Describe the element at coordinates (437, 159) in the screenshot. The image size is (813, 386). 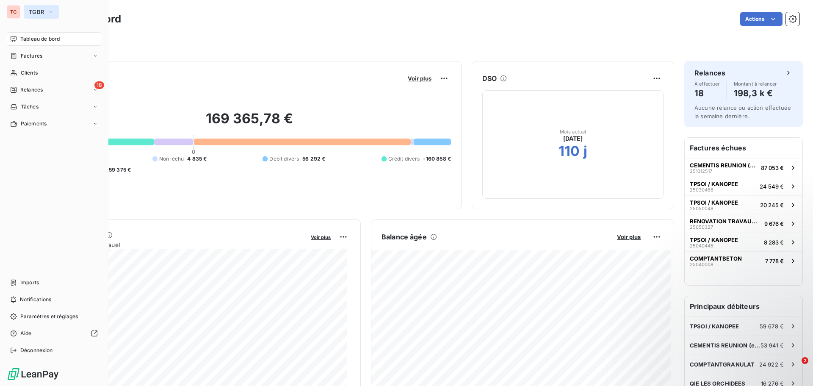
I see `span: -160 858 €` at that location.